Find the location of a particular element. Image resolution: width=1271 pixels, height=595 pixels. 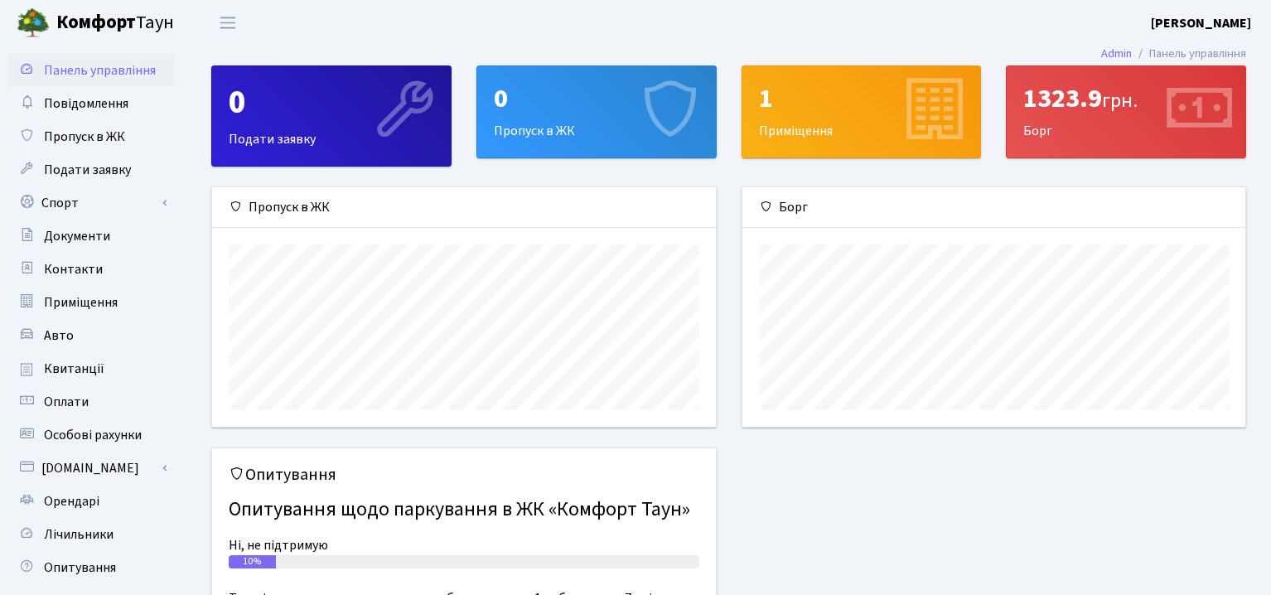

a: Особові рахунки is located at coordinates (91, 435).